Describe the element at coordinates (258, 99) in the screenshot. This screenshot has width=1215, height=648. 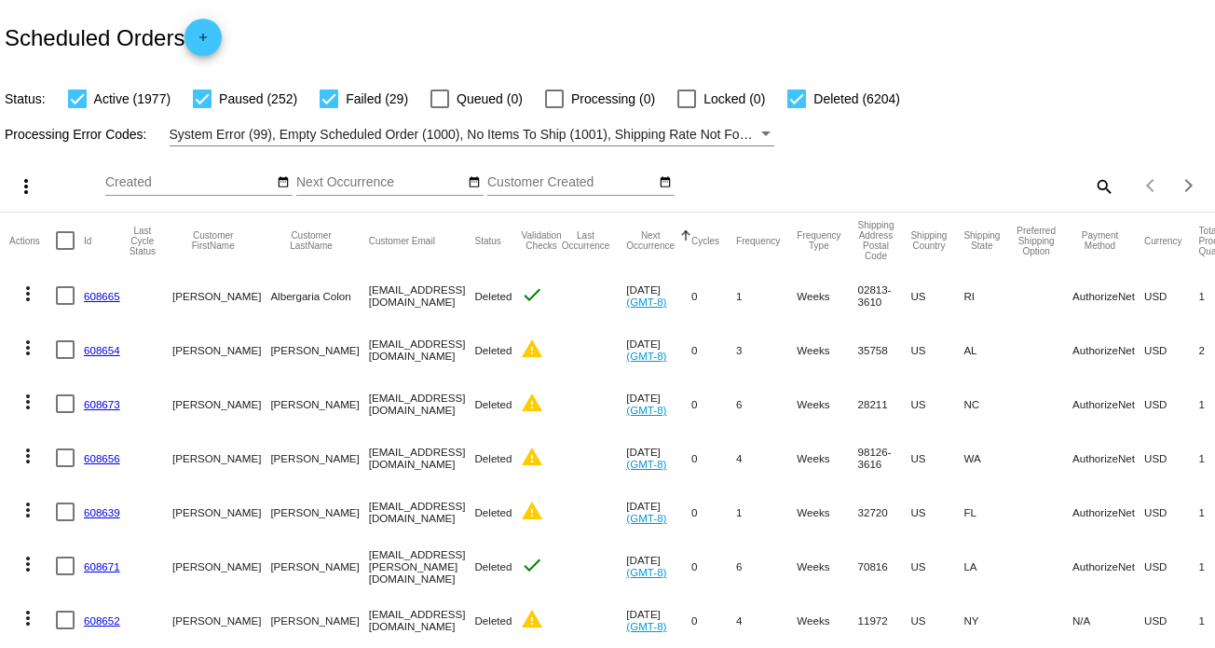
I see `span: Paused (252)` at that location.